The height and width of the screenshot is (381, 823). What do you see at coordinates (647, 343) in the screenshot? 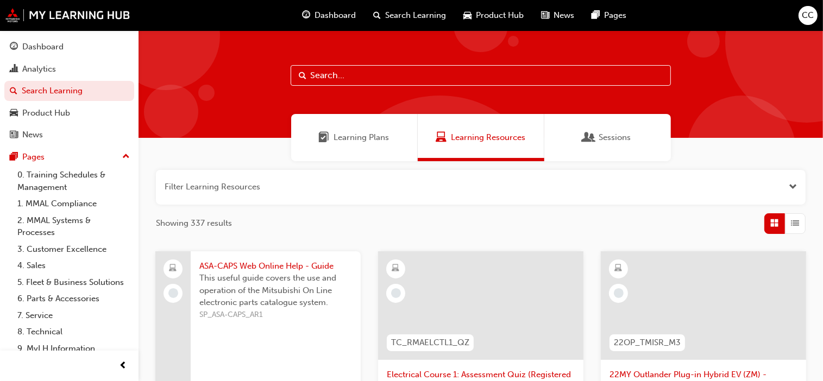
I see `span: 22OP_TMISR_M3` at bounding box center [647, 343].